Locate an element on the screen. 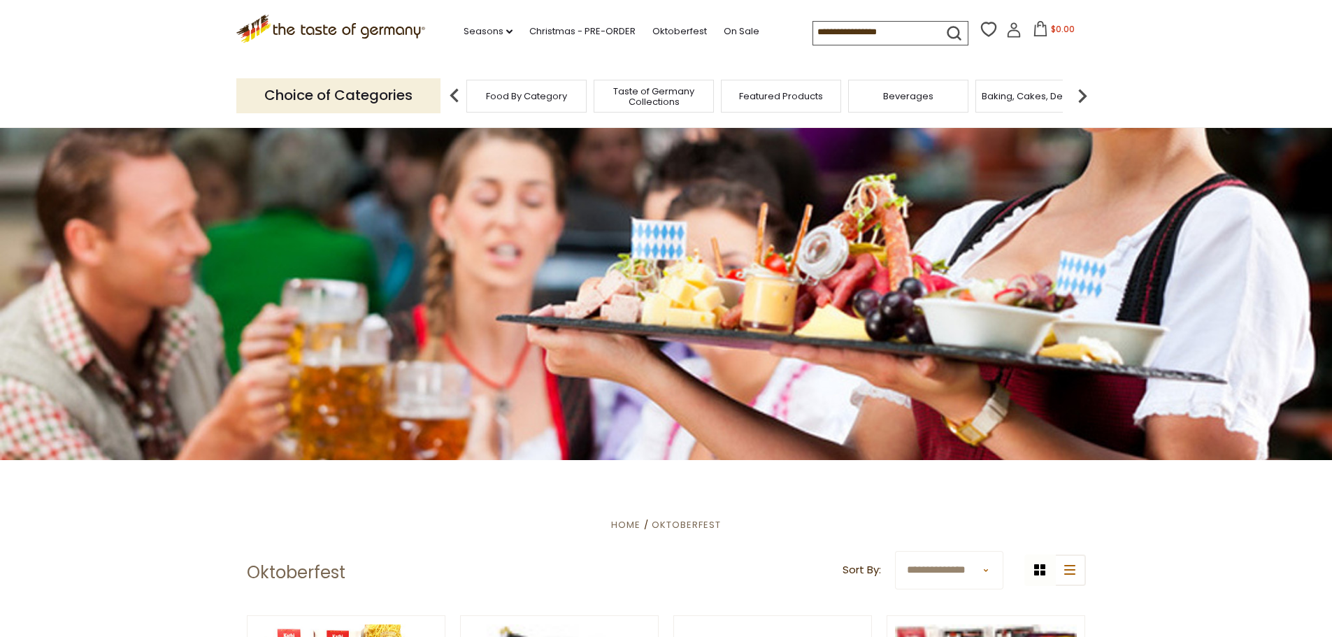 The width and height of the screenshot is (1332, 637). span: Featured Products is located at coordinates (781, 96).